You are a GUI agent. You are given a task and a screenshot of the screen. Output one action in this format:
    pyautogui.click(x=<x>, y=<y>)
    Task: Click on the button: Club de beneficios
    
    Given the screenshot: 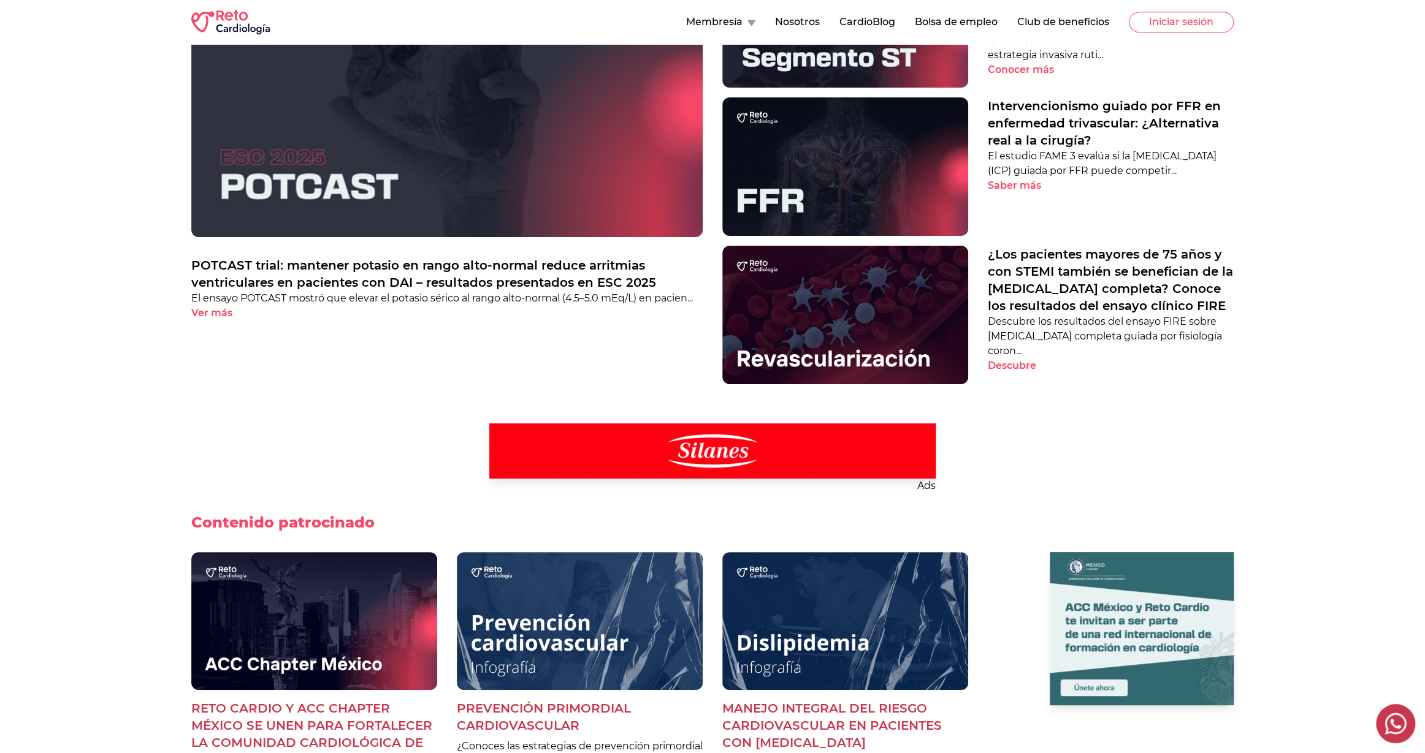 What is the action you would take?
    pyautogui.click(x=1063, y=22)
    